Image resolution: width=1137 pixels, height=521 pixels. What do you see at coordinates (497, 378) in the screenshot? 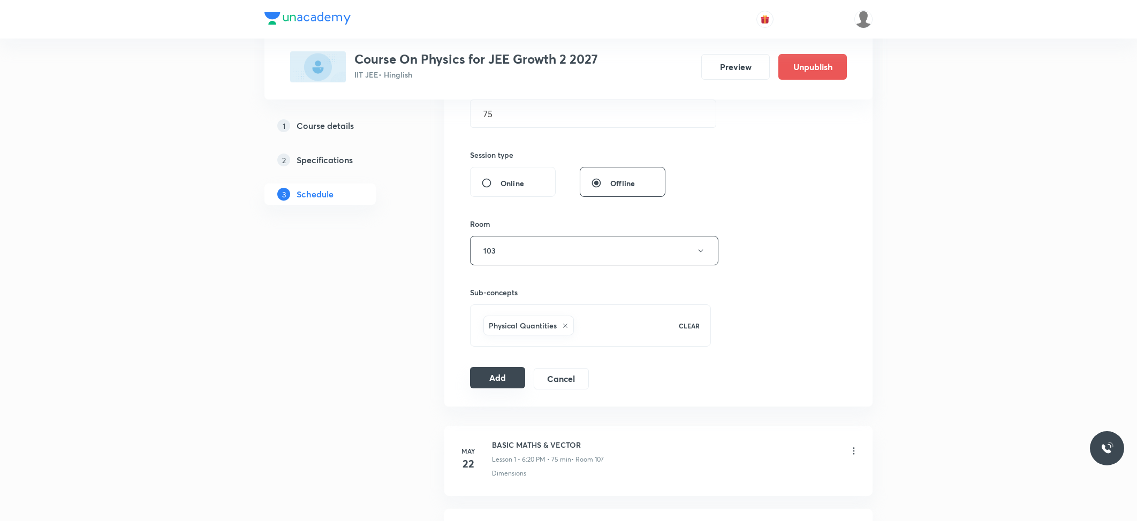
I see `button: Add` at bounding box center [497, 378].